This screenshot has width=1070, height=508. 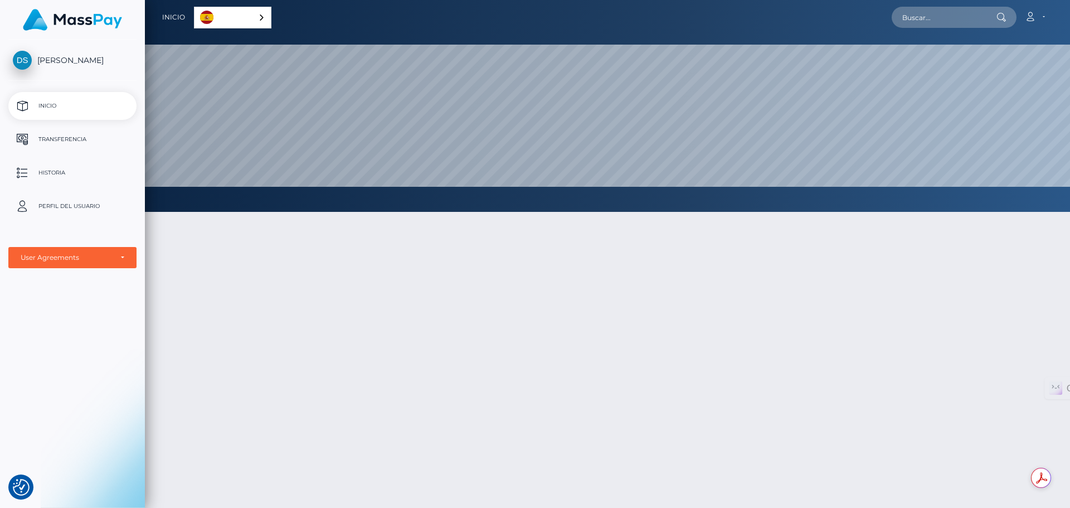 I want to click on aside: Language selected: Español, so click(x=232, y=17).